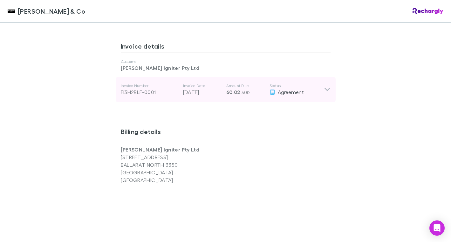 This screenshot has width=451, height=242. What do you see at coordinates (149, 92) in the screenshot?
I see `div: EI3H2BLE-0001` at bounding box center [149, 92].